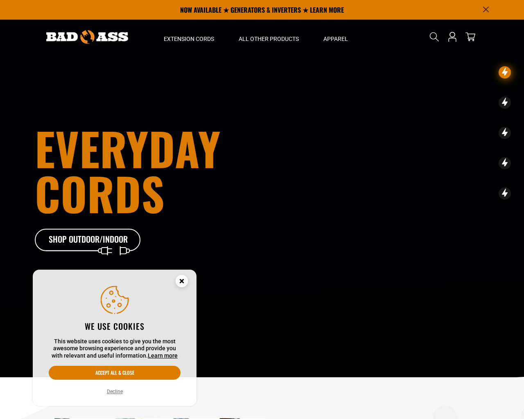 The image size is (524, 419). What do you see at coordinates (171, 171) in the screenshot?
I see `h1: Everyday cords` at bounding box center [171, 171].